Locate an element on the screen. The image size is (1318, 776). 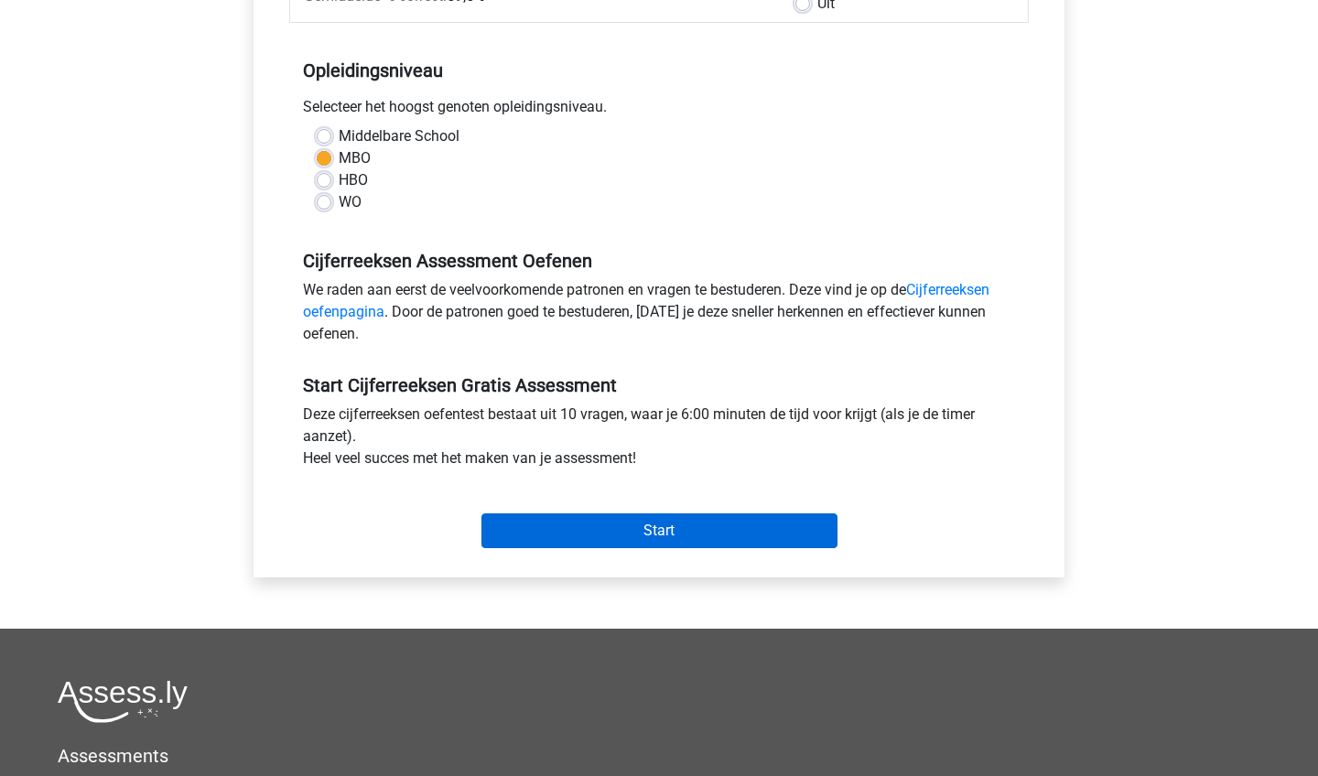
div: Selecteer het hoogst genoten opleidingsniveau. is located at coordinates (659, 111).